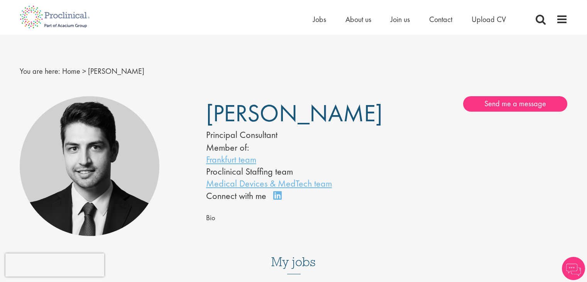 This screenshot has width=587, height=282. What do you see at coordinates (231, 159) in the screenshot?
I see `a: Frankfurt team` at bounding box center [231, 159].